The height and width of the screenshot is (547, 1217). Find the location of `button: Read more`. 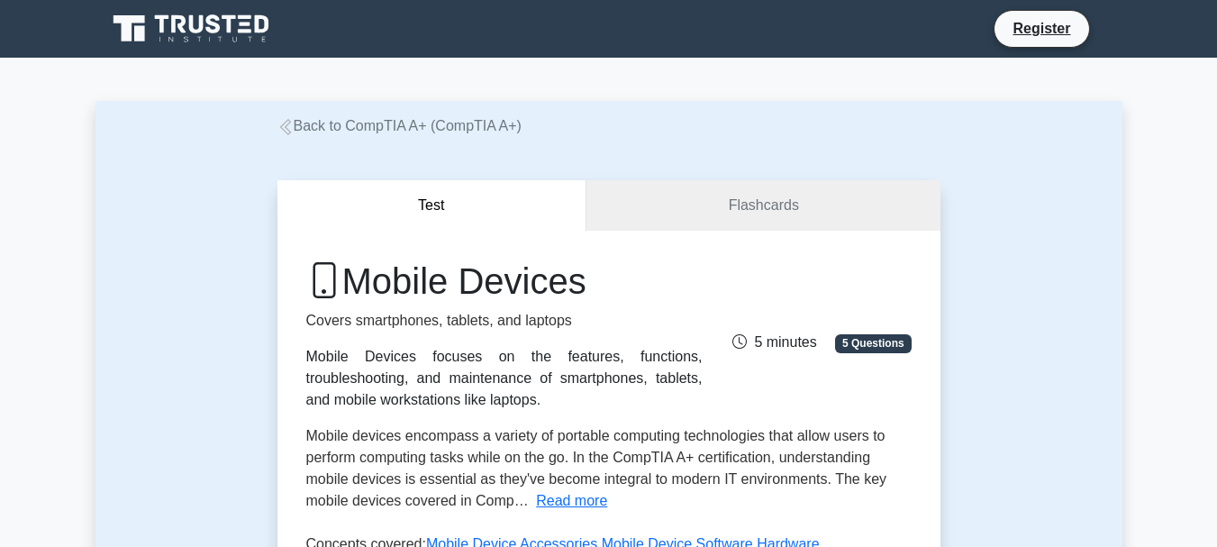

button: Read more is located at coordinates (571, 501).